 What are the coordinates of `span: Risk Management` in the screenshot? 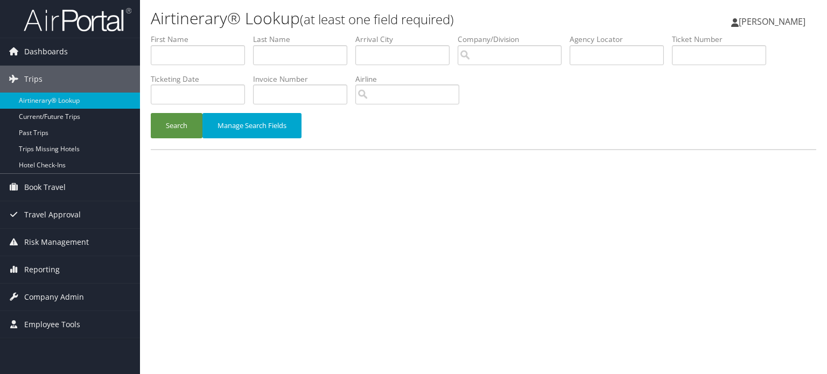 It's located at (57, 242).